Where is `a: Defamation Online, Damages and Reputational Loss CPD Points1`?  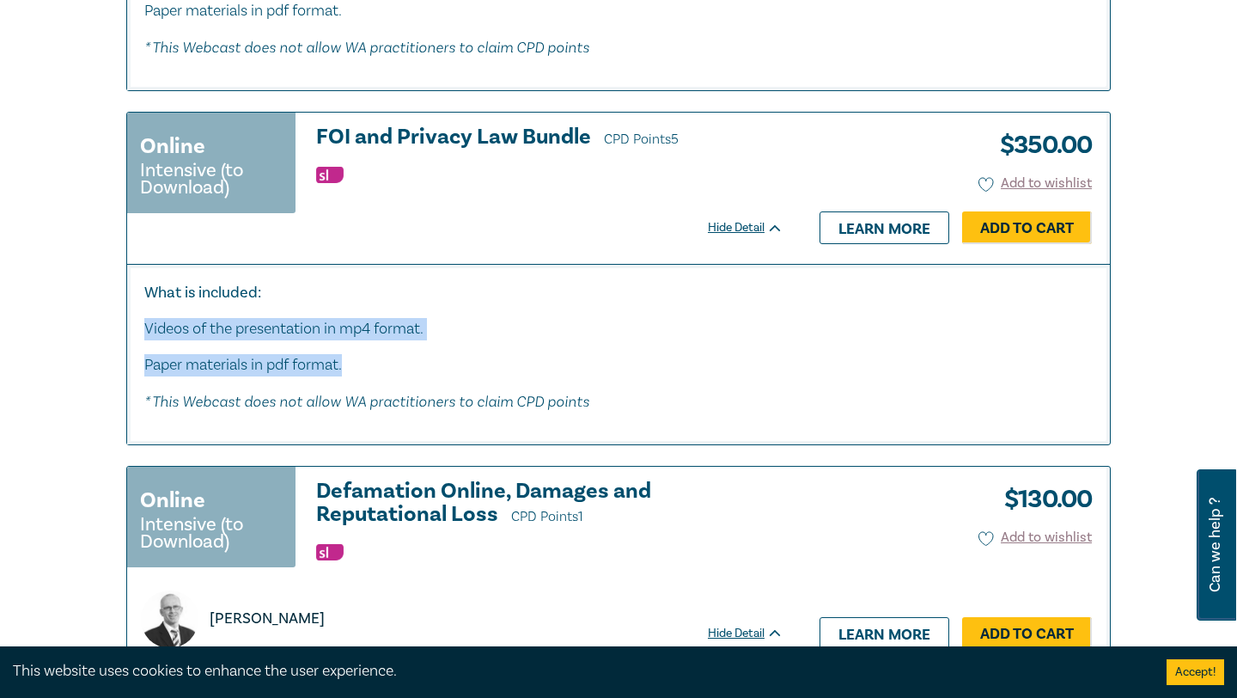
a: Defamation Online, Damages and Reputational Loss CPD Points1 is located at coordinates (550, 504).